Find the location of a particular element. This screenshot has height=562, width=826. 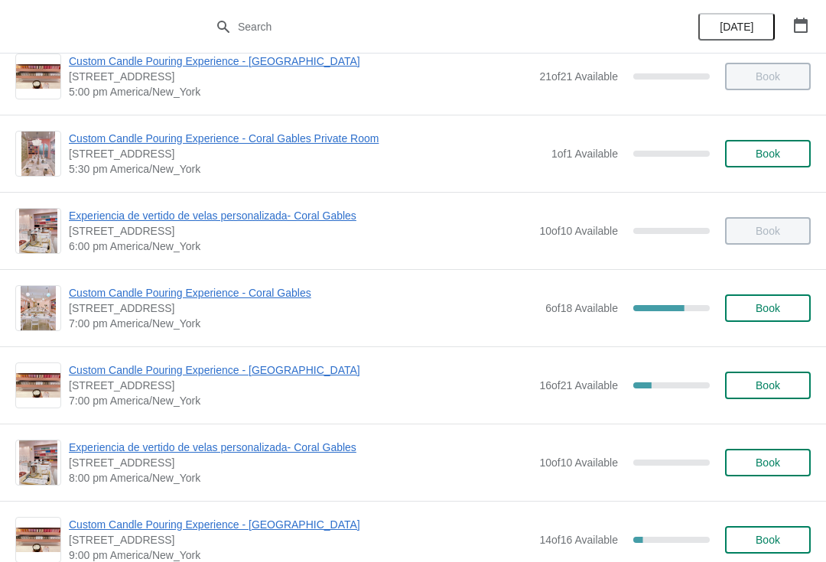

span: 14 of 16 Available is located at coordinates (578, 540).